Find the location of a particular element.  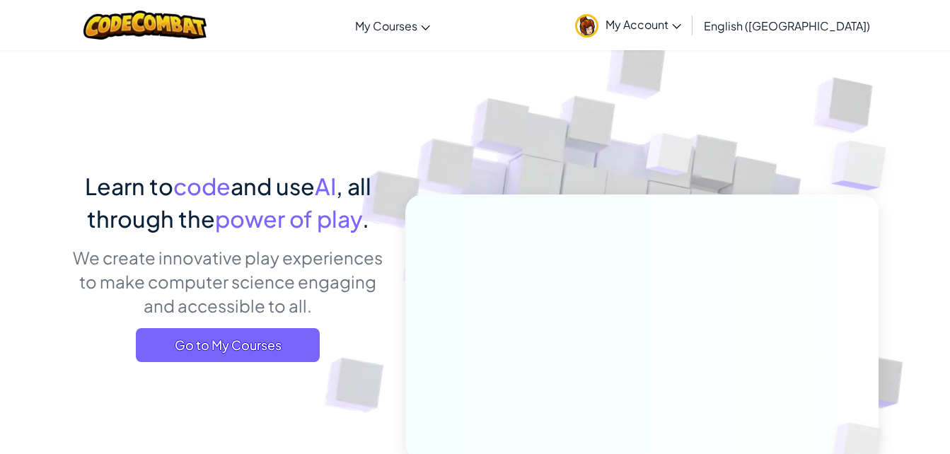

a: Go to My Courses is located at coordinates (228, 345).